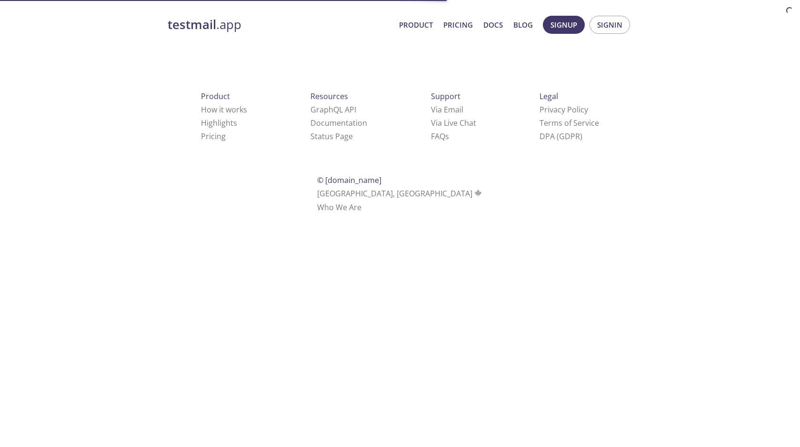 The height and width of the screenshot is (447, 800). I want to click on a: testmail.app, so click(280, 25).